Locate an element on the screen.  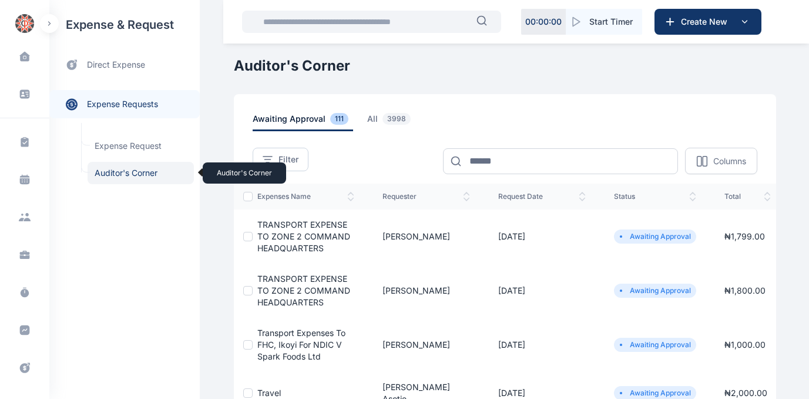
a: expense requests is located at coordinates (125, 104).